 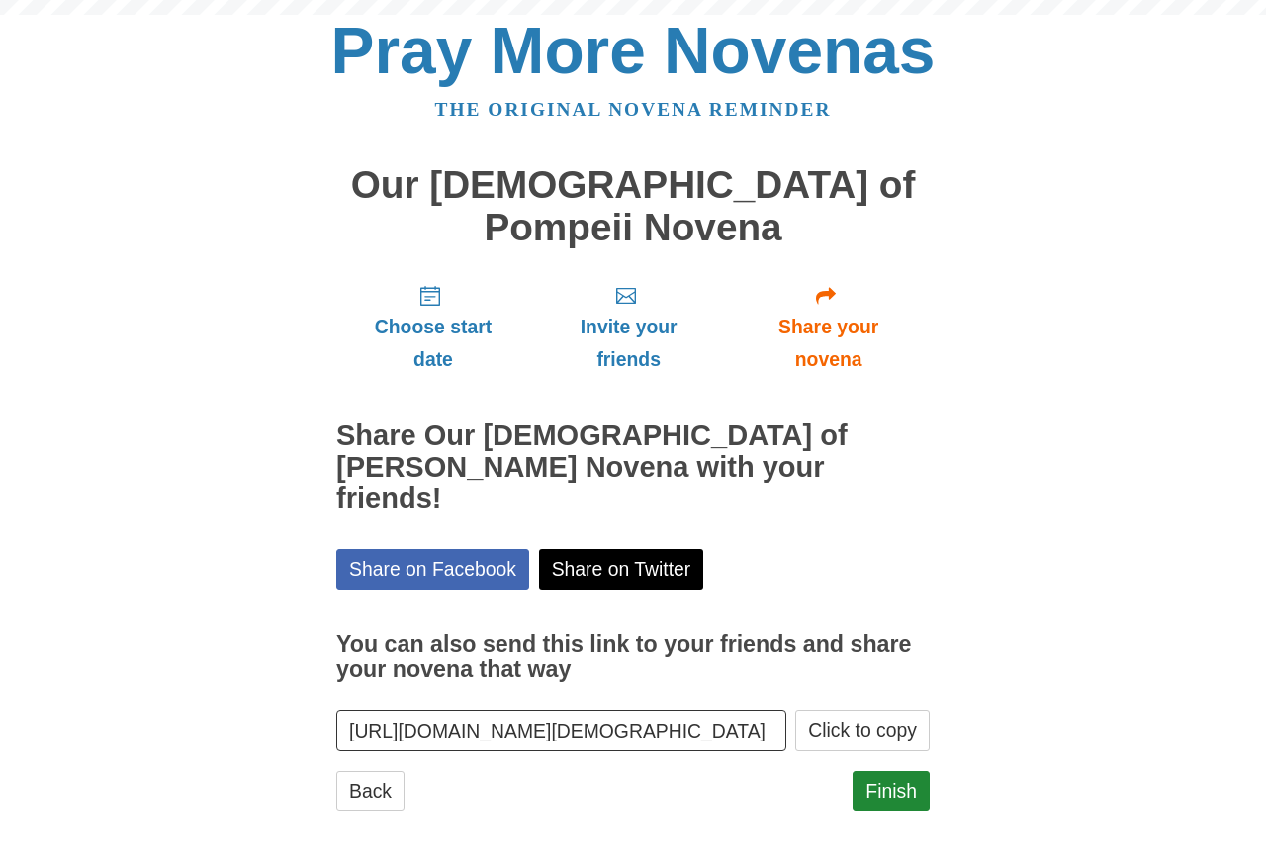 What do you see at coordinates (621, 569) in the screenshot?
I see `a: Share on Twitter` at bounding box center [621, 569].